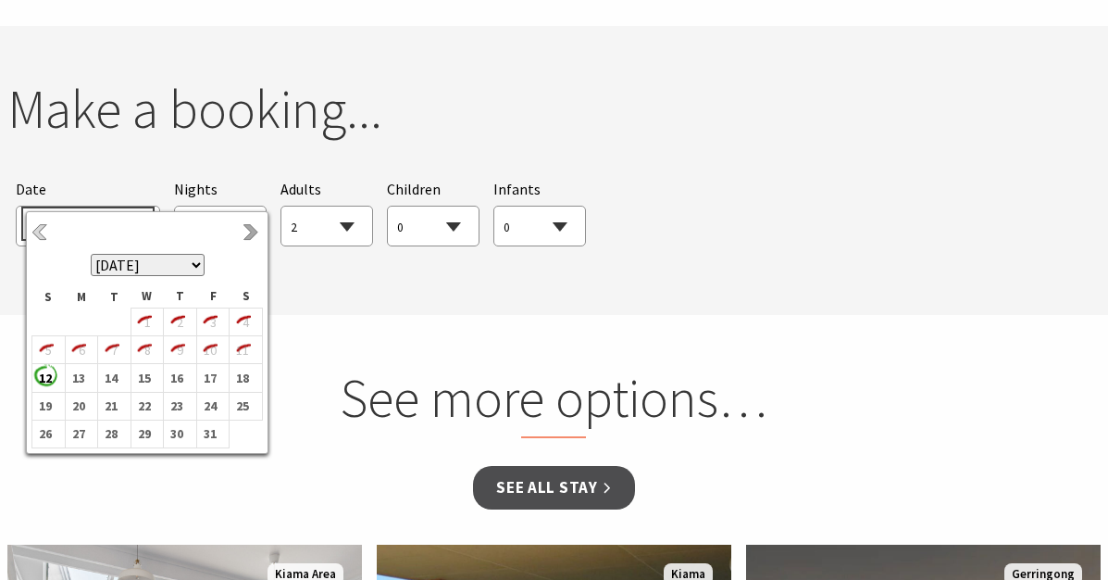 The width and height of the screenshot is (1108, 580). What do you see at coordinates (49, 433) in the screenshot?
I see `td: 26` at bounding box center [49, 433].